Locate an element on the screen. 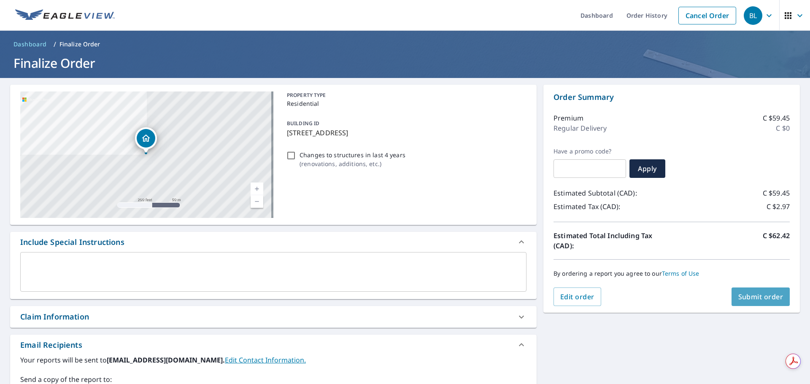 Image resolution: width=810 pixels, height=384 pixels. p: Estimated Total Including Tax (CAD): is located at coordinates (613, 241).